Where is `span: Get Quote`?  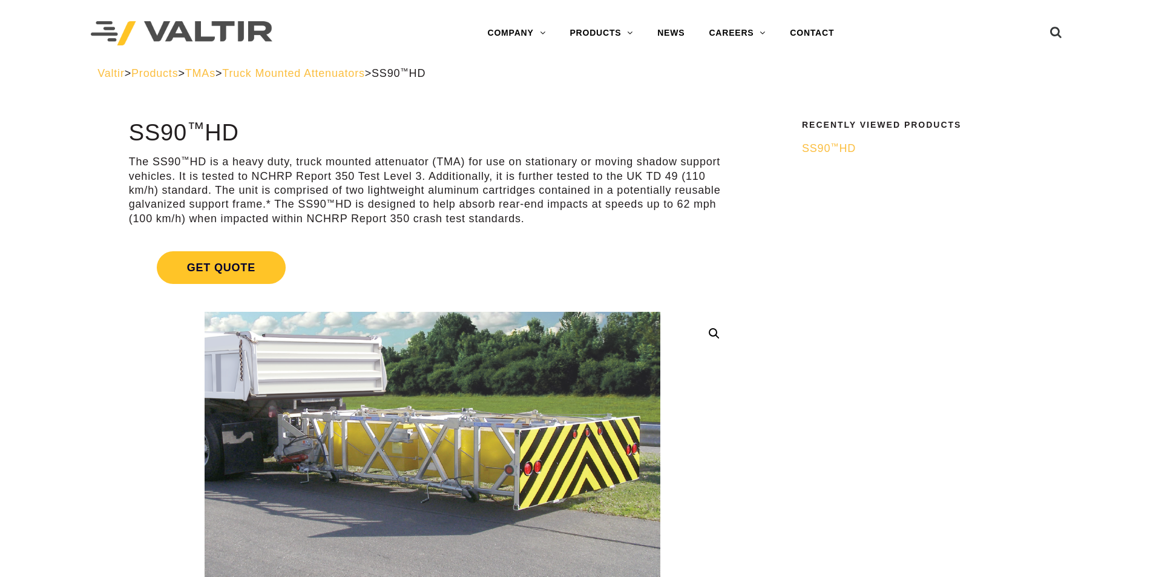
span: Get Quote is located at coordinates (221, 268).